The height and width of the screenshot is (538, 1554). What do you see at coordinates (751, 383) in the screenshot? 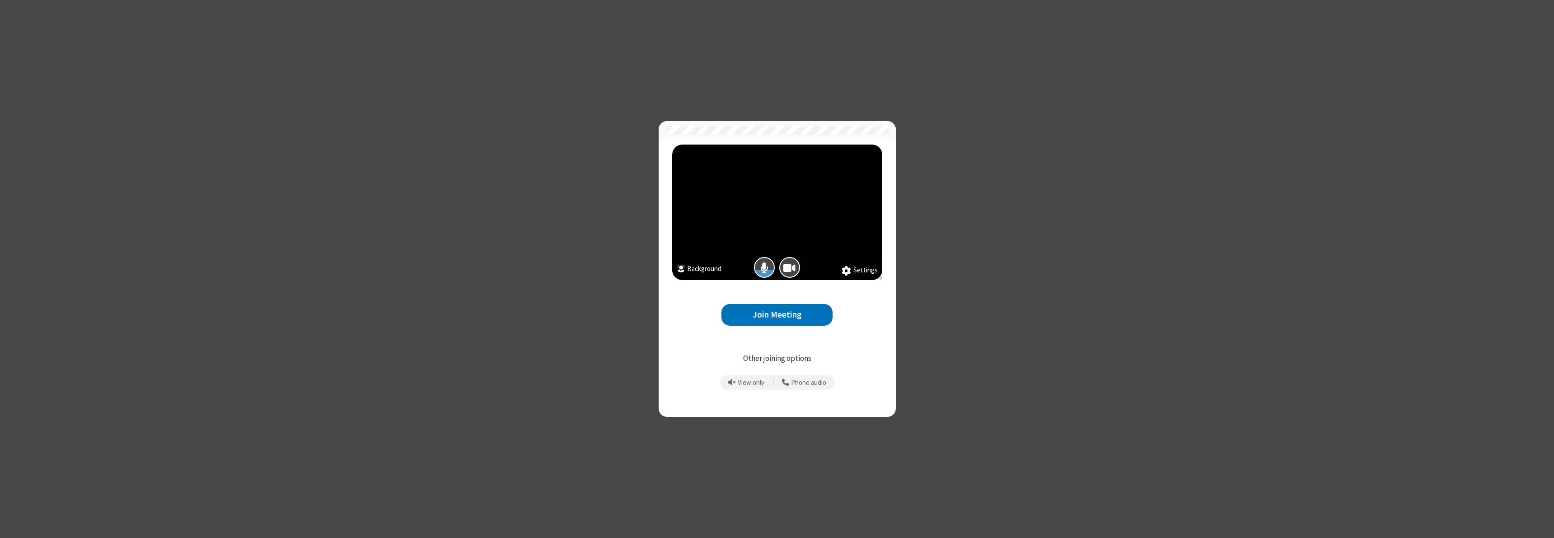
I see `span: View only` at bounding box center [751, 383].